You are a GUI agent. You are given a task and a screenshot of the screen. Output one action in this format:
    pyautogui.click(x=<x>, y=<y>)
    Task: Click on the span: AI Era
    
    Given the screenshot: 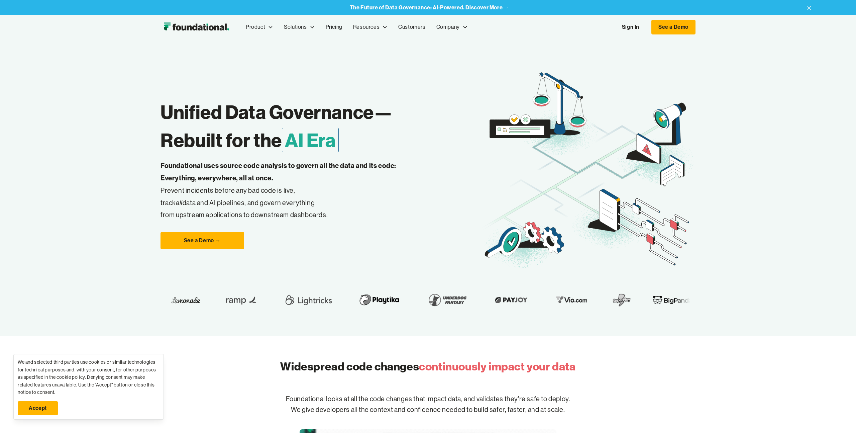 What is the action you would take?
    pyautogui.click(x=310, y=140)
    